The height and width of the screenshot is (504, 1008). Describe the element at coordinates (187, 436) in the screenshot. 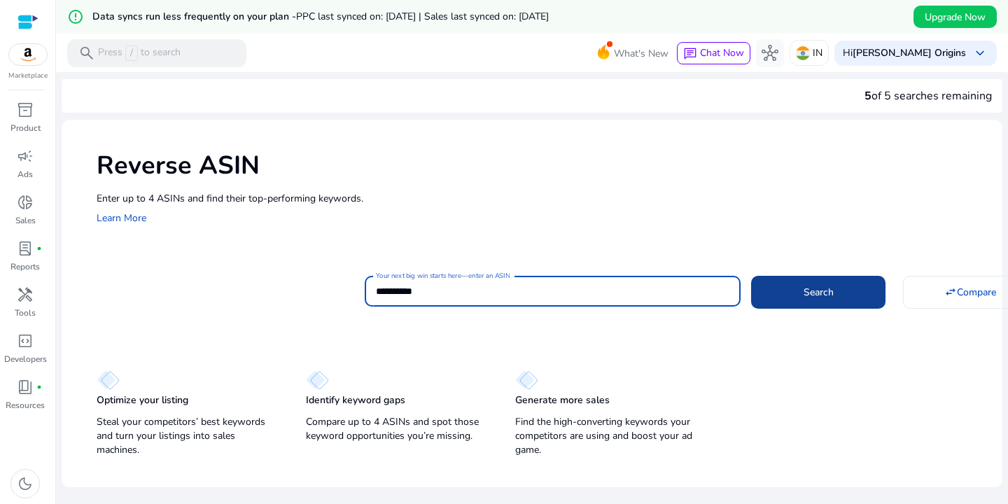

I see `p: Steal your competitors’ best keywords and turn your listings into sales machines.` at that location.